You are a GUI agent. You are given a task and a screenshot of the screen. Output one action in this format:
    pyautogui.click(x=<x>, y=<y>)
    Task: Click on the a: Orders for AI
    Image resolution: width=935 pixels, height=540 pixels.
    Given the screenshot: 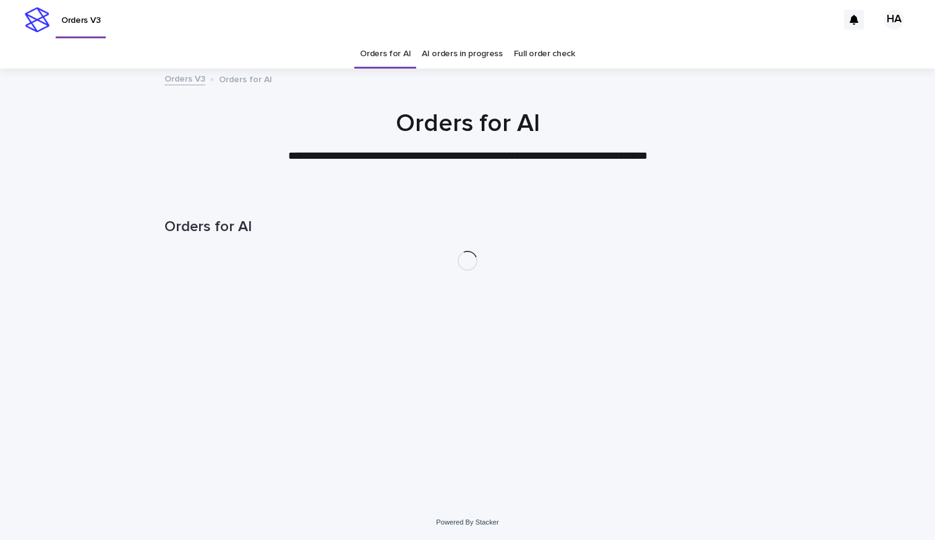 What is the action you would take?
    pyautogui.click(x=385, y=54)
    